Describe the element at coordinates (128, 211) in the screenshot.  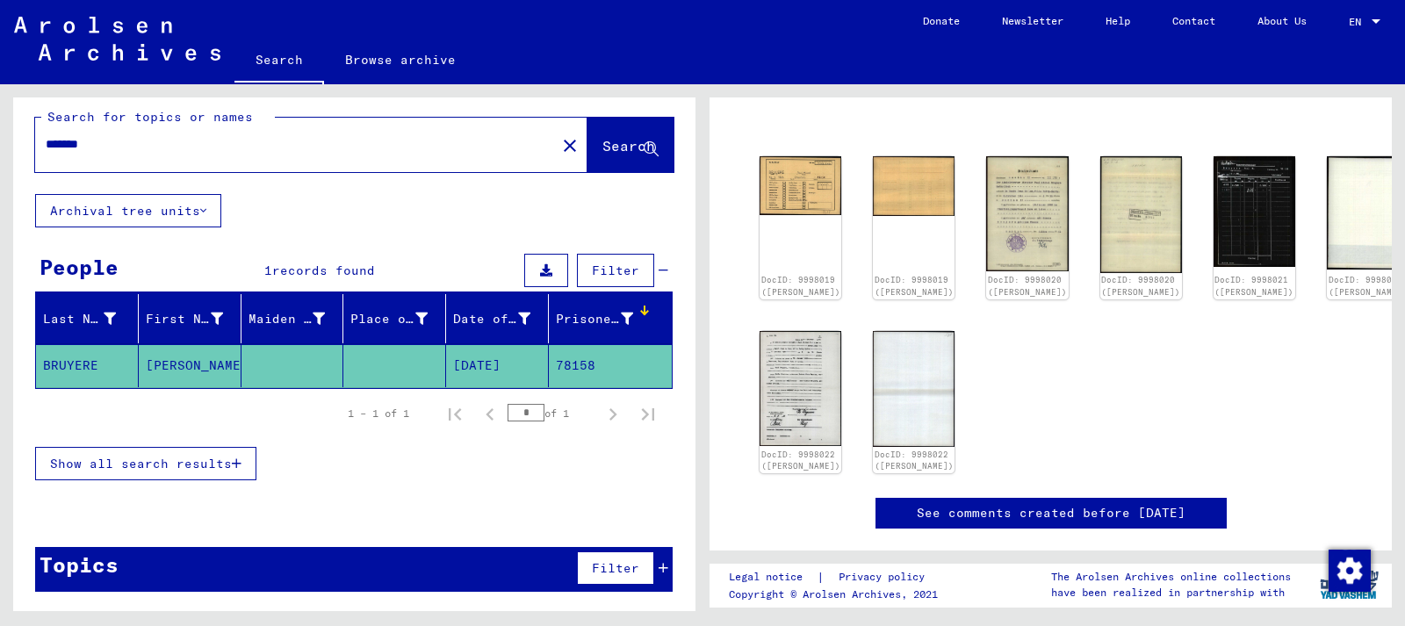
I see `button: Archival tree units` at that location.